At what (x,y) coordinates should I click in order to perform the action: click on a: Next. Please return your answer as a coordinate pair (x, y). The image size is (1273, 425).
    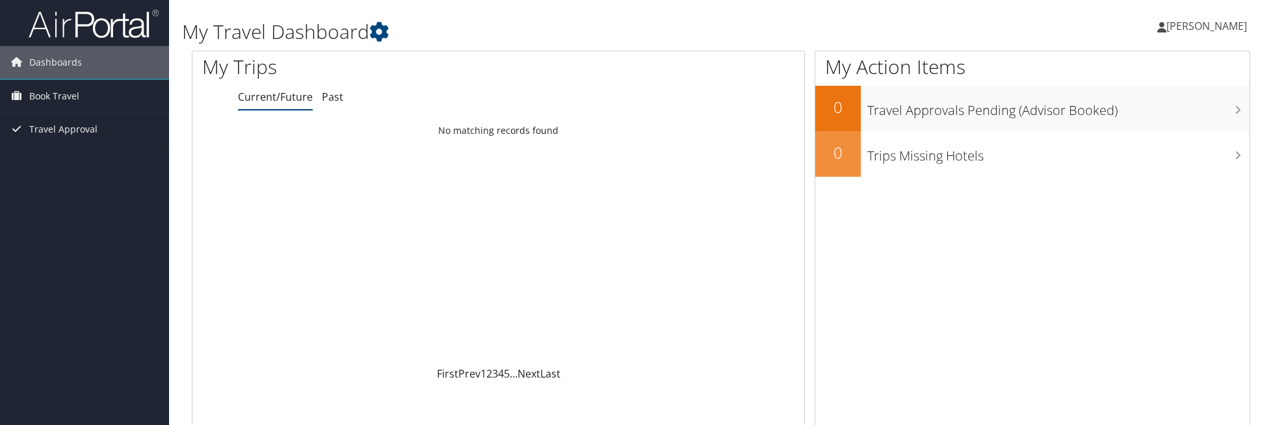
    Looking at the image, I should click on (529, 374).